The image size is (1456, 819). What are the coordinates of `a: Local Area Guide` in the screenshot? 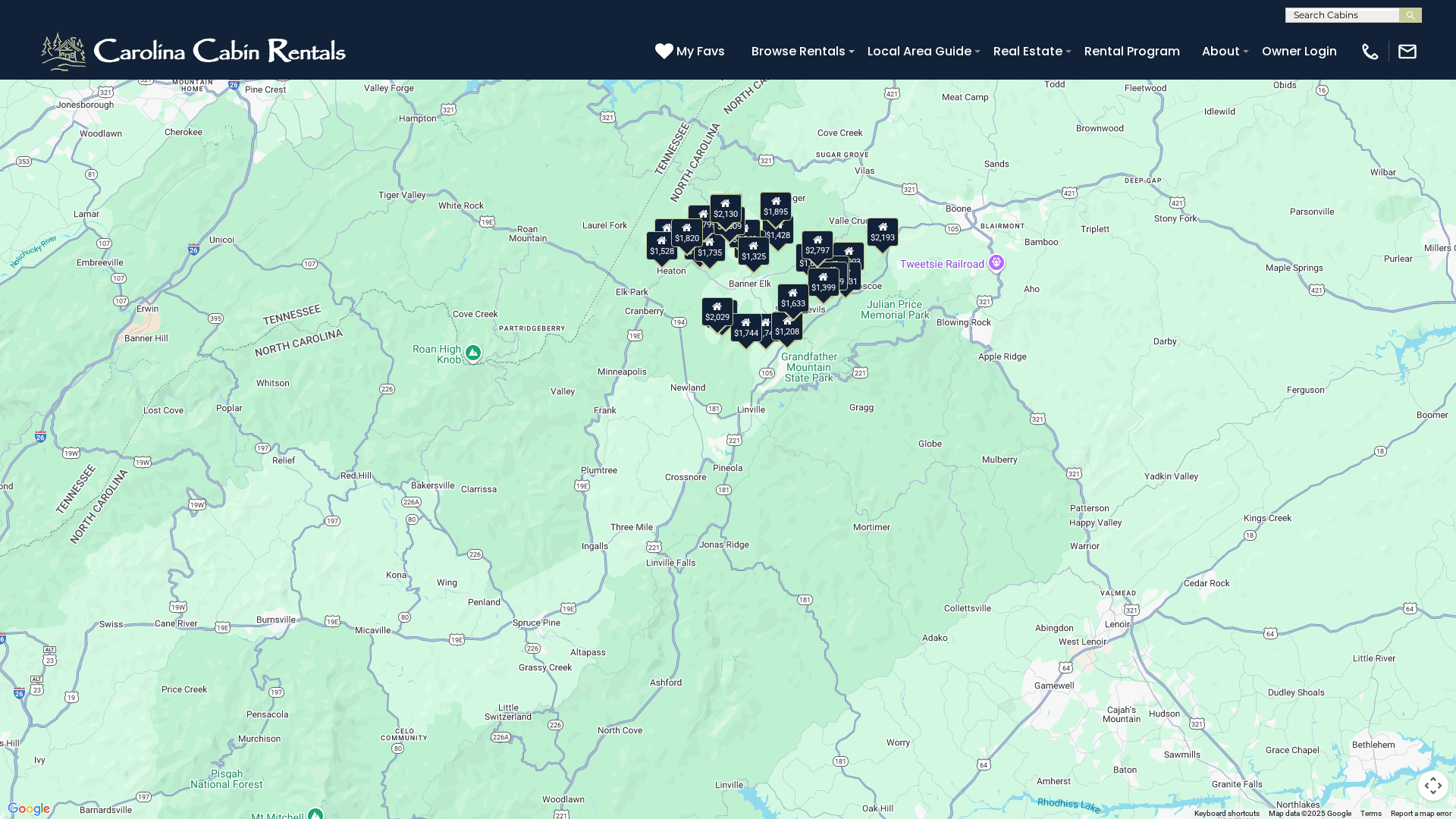 It's located at (919, 51).